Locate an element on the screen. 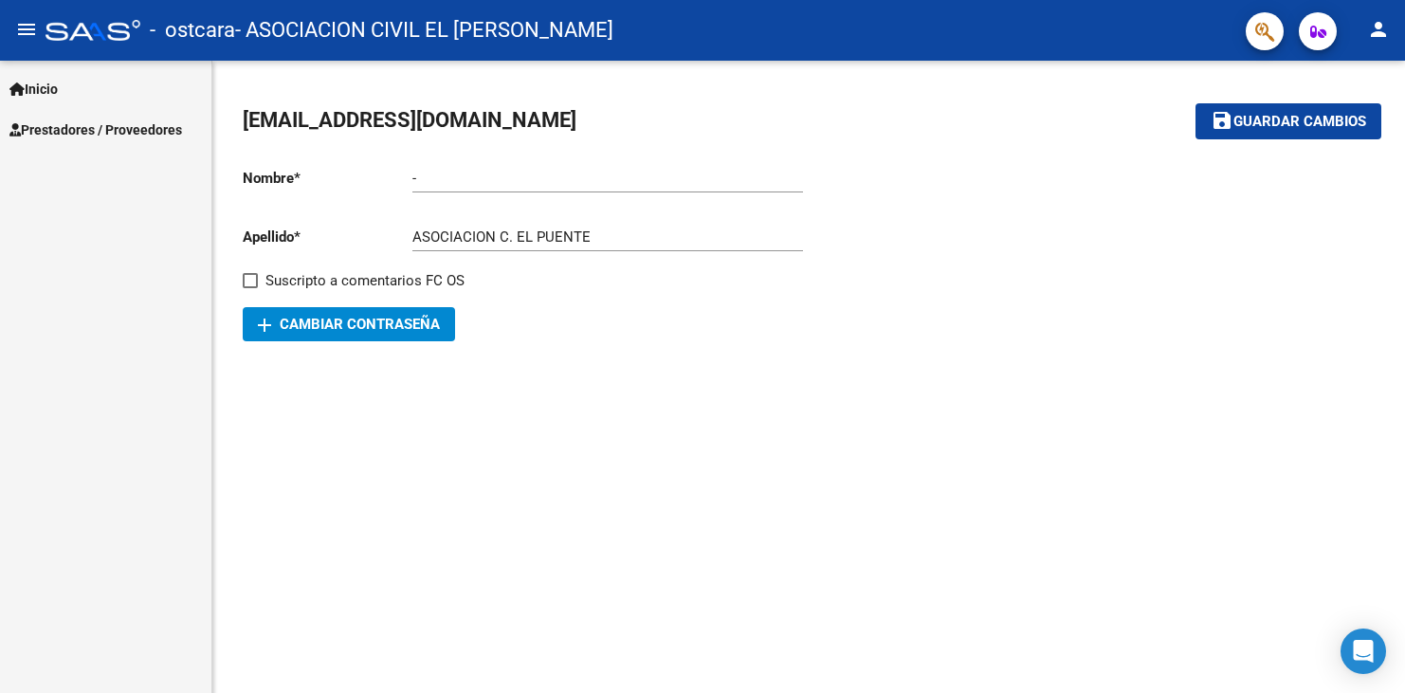  span: Prestadores / Proveedores is located at coordinates (96, 130).